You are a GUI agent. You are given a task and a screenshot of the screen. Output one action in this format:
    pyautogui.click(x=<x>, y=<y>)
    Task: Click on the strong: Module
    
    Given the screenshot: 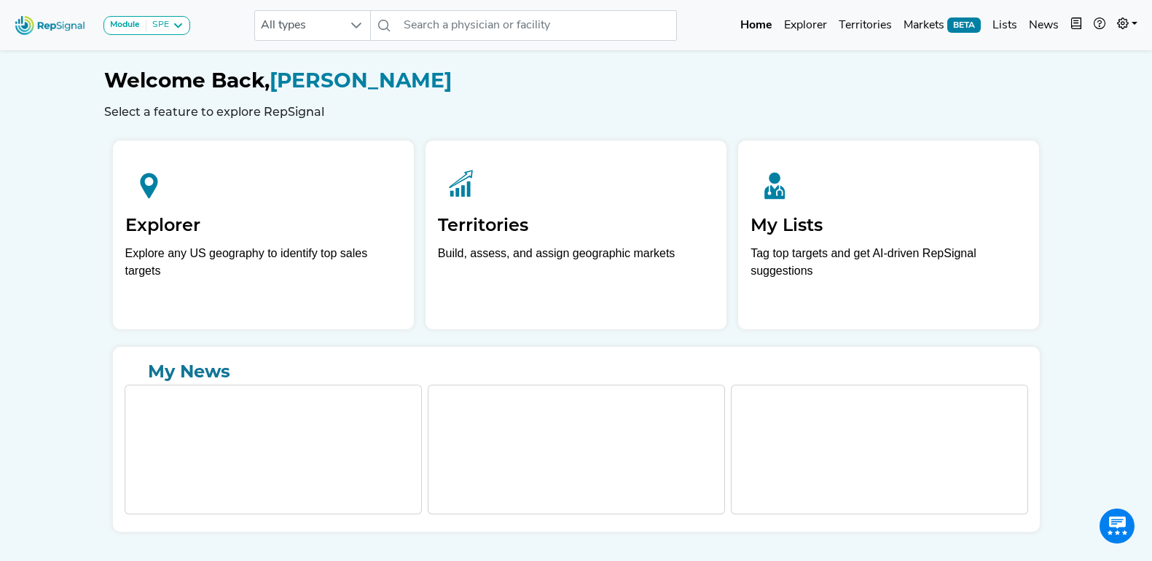 What is the action you would take?
    pyautogui.click(x=125, y=25)
    